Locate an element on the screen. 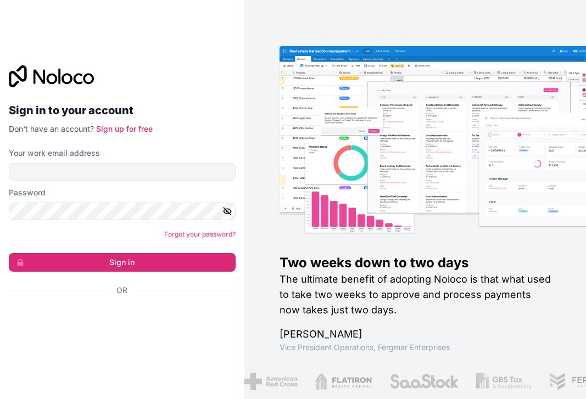 The image size is (586, 399). a: Sign up for free is located at coordinates (124, 129).